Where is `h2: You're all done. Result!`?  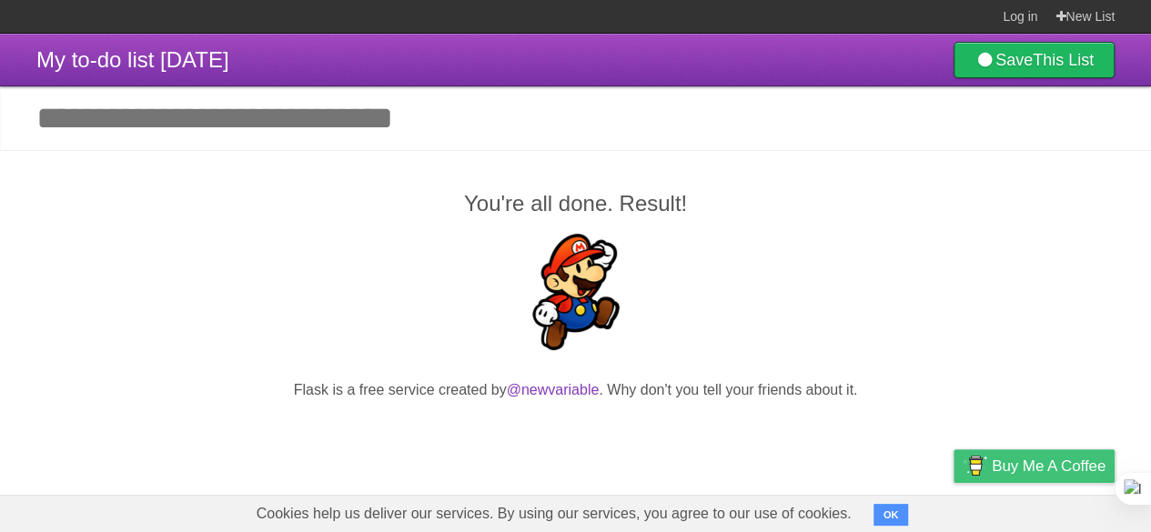 h2: You're all done. Result! is located at coordinates (575, 204).